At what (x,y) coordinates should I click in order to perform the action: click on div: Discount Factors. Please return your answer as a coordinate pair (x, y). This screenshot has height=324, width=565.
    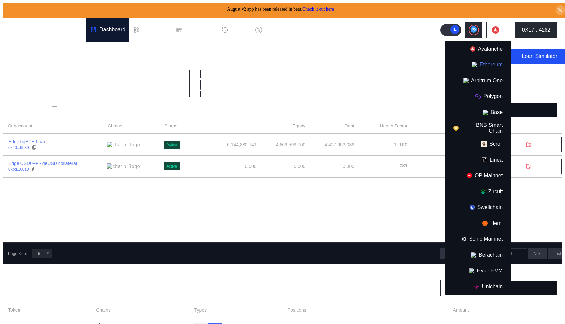
    Looking at the image, I should click on (285, 30).